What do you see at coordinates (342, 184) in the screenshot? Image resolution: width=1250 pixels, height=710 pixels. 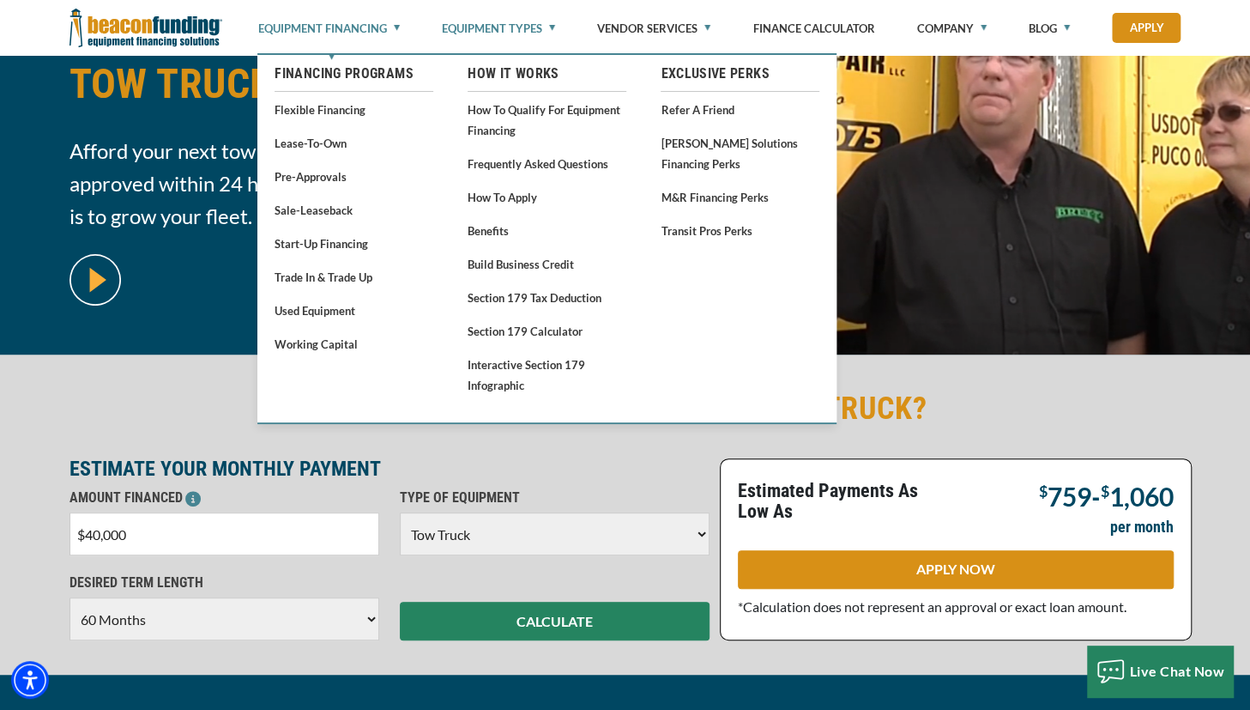 I see `span: Afford your next tow truck with a low monthly payment. Get approved within 24 hours. Watch the vi...` at bounding box center [342, 184].